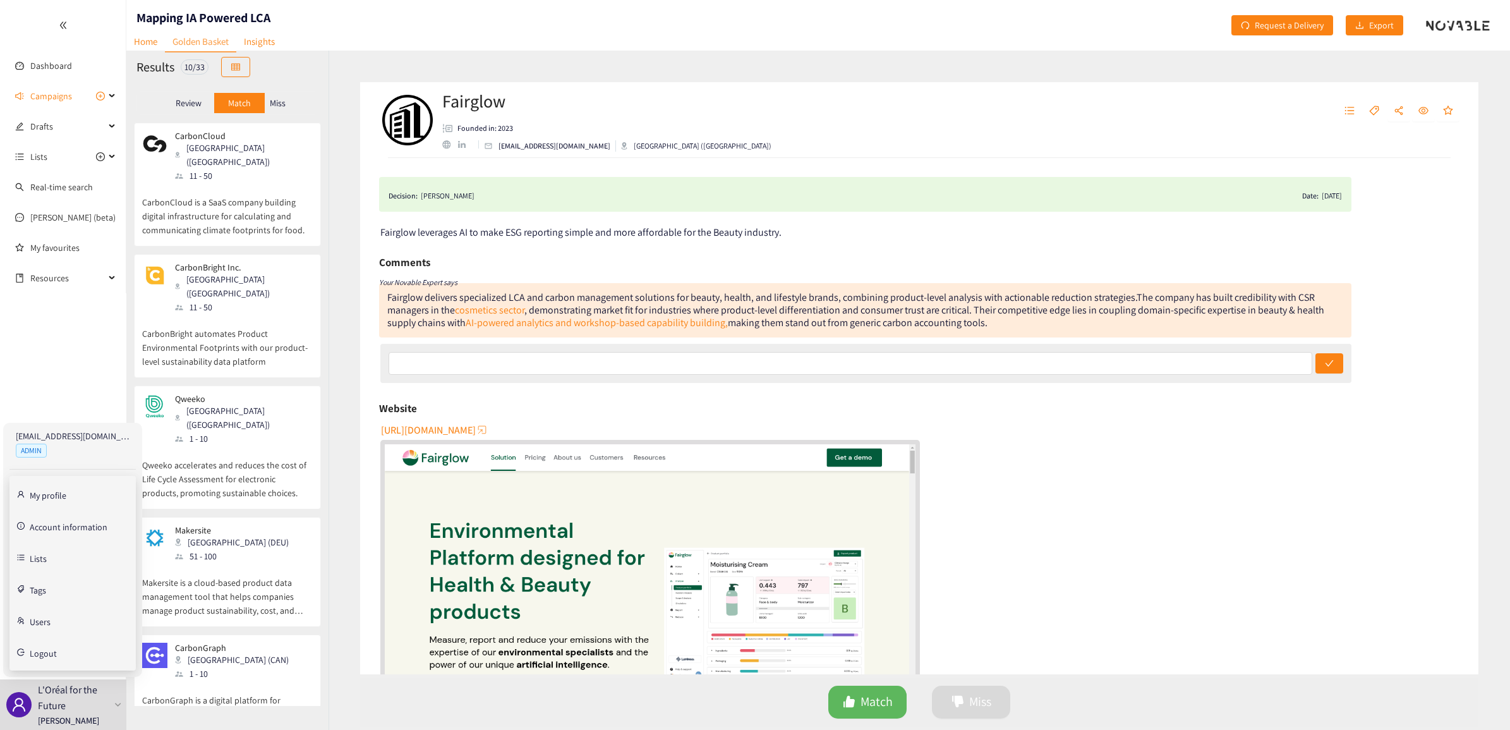 This screenshot has width=1510, height=730. Describe the element at coordinates (155, 67) in the screenshot. I see `h2: Results` at that location.